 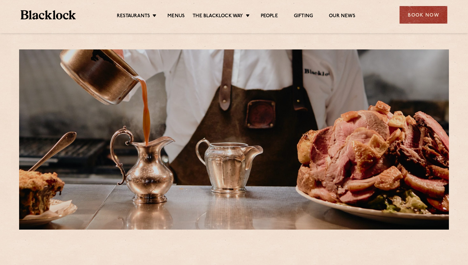 I want to click on a: Menus, so click(x=176, y=17).